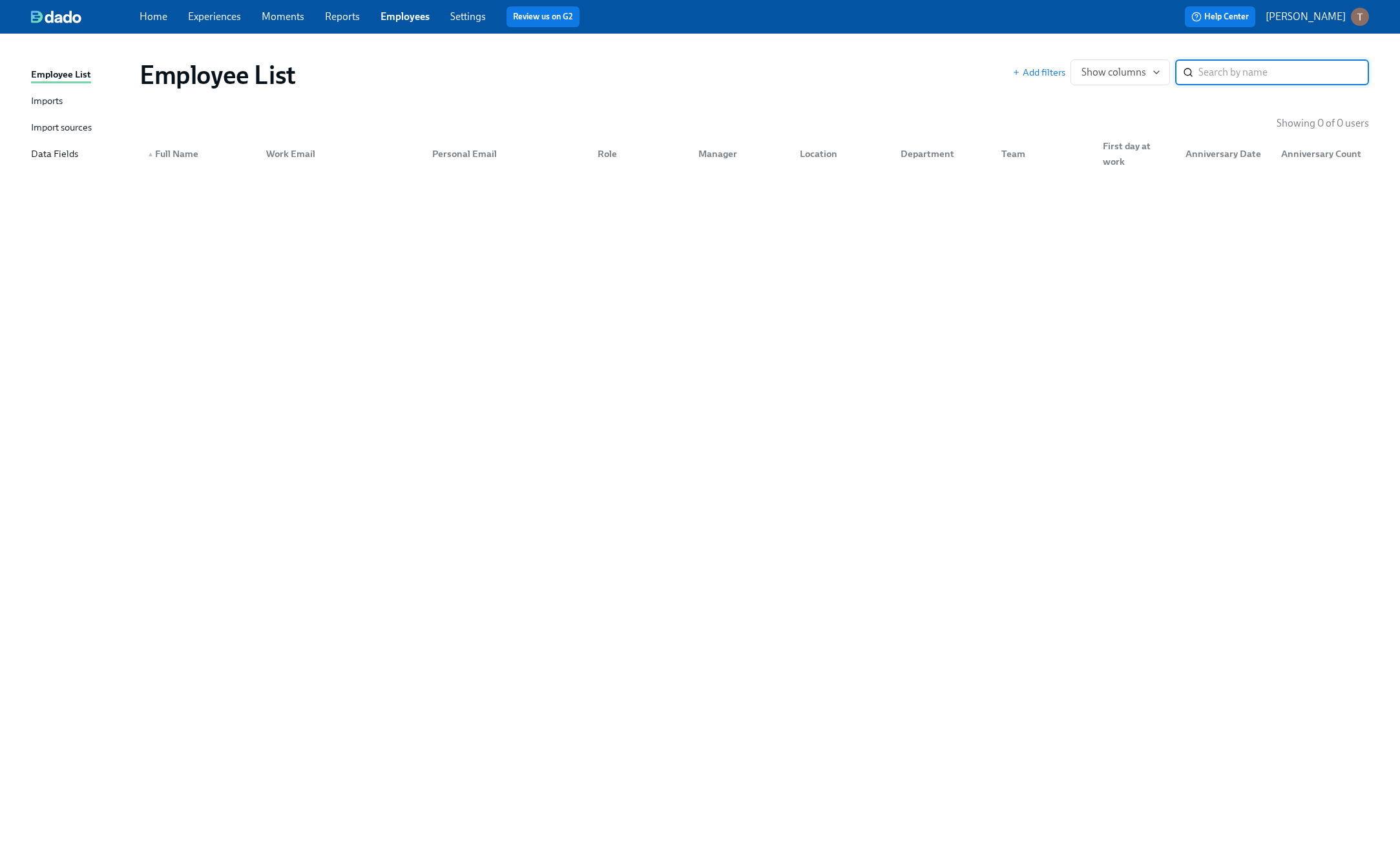  Describe the element at coordinates (85, 17) in the screenshot. I see `a: dado` at that location.